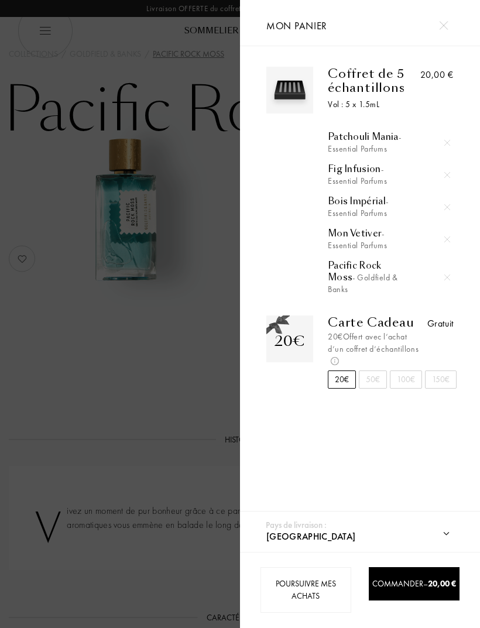  What do you see at coordinates (362, 283) in the screenshot?
I see `span: - Goldfield & Banks` at bounding box center [362, 283].